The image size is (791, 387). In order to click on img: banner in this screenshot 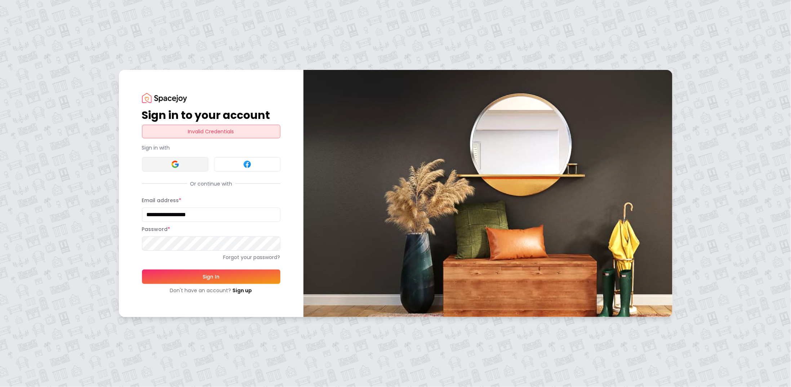, I will do `click(488, 193)`.